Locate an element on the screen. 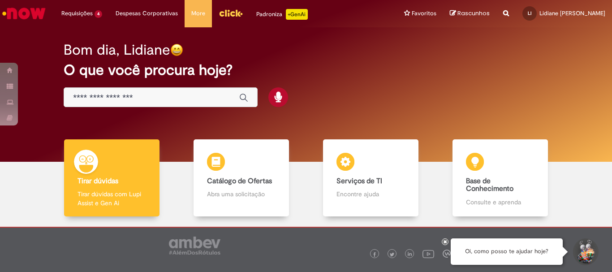 The height and width of the screenshot is (272, 612). span: Rascunhos is located at coordinates (473, 13).